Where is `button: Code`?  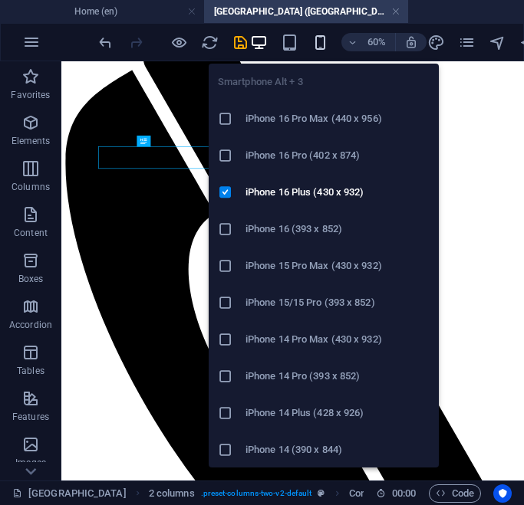
button: Code is located at coordinates (455, 494).